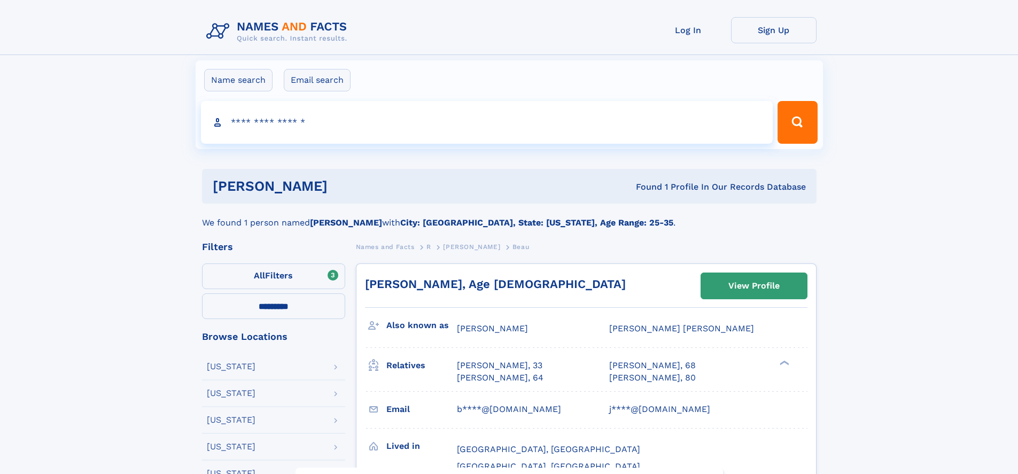 This screenshot has width=1018, height=474. What do you see at coordinates (259, 275) in the screenshot?
I see `span: All` at bounding box center [259, 275].